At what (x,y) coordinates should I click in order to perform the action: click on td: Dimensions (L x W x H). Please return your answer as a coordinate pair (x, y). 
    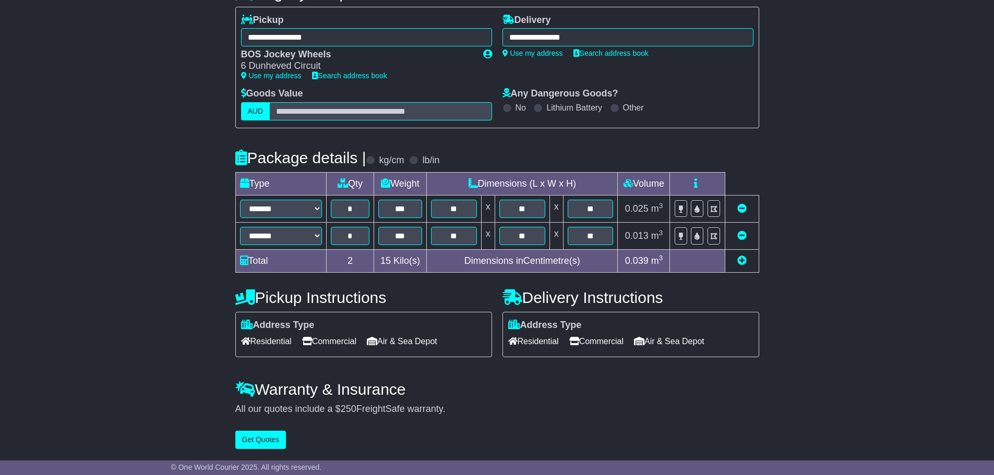
    Looking at the image, I should click on (522, 184).